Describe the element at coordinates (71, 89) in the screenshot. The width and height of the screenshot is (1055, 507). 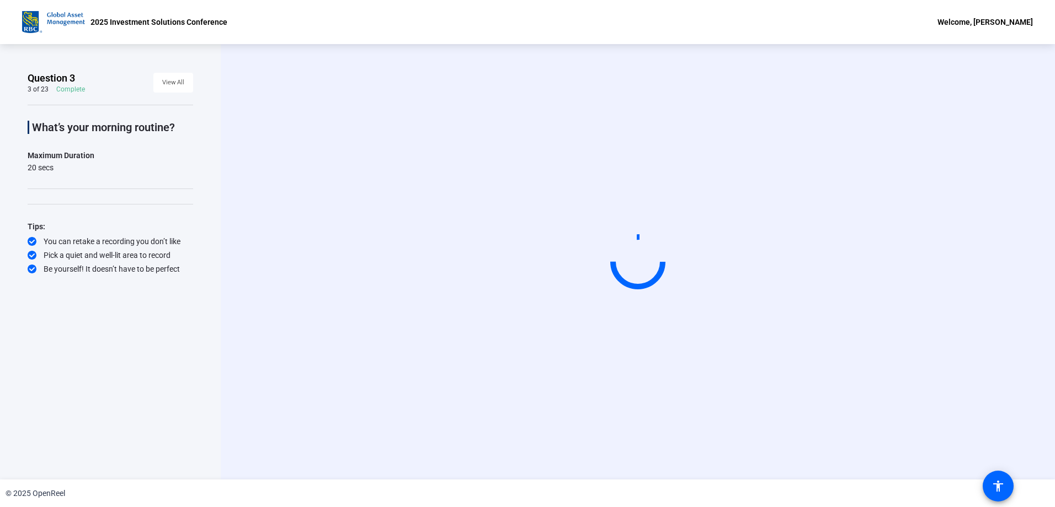
I see `div: Complete` at that location.